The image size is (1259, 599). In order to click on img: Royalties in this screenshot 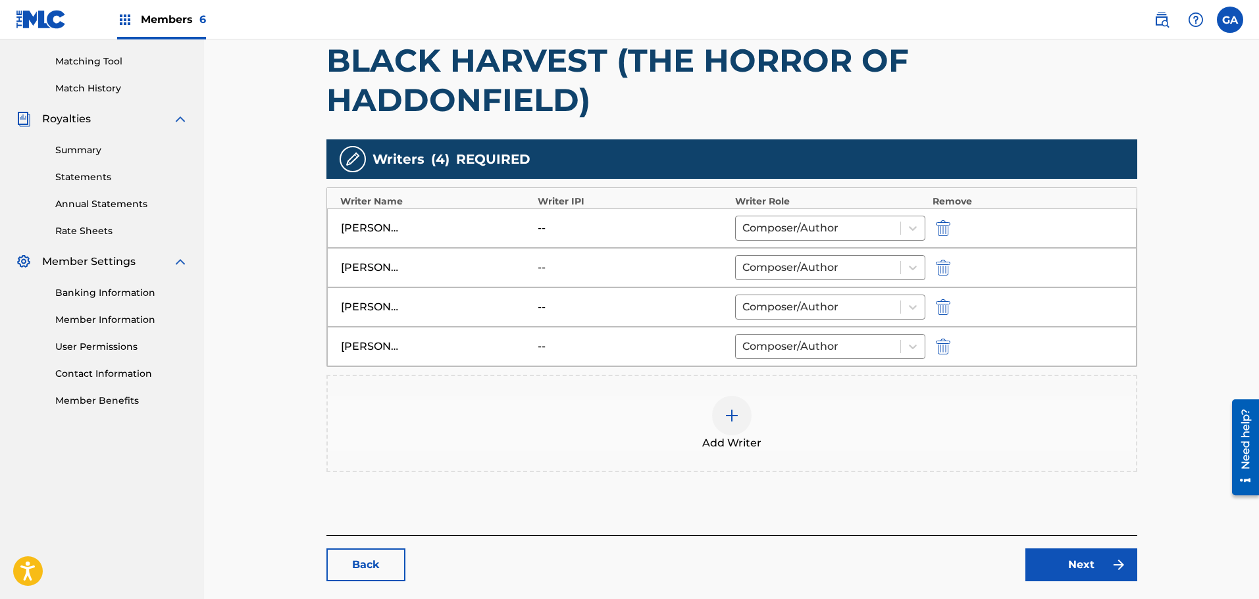, I will do `click(24, 119)`.